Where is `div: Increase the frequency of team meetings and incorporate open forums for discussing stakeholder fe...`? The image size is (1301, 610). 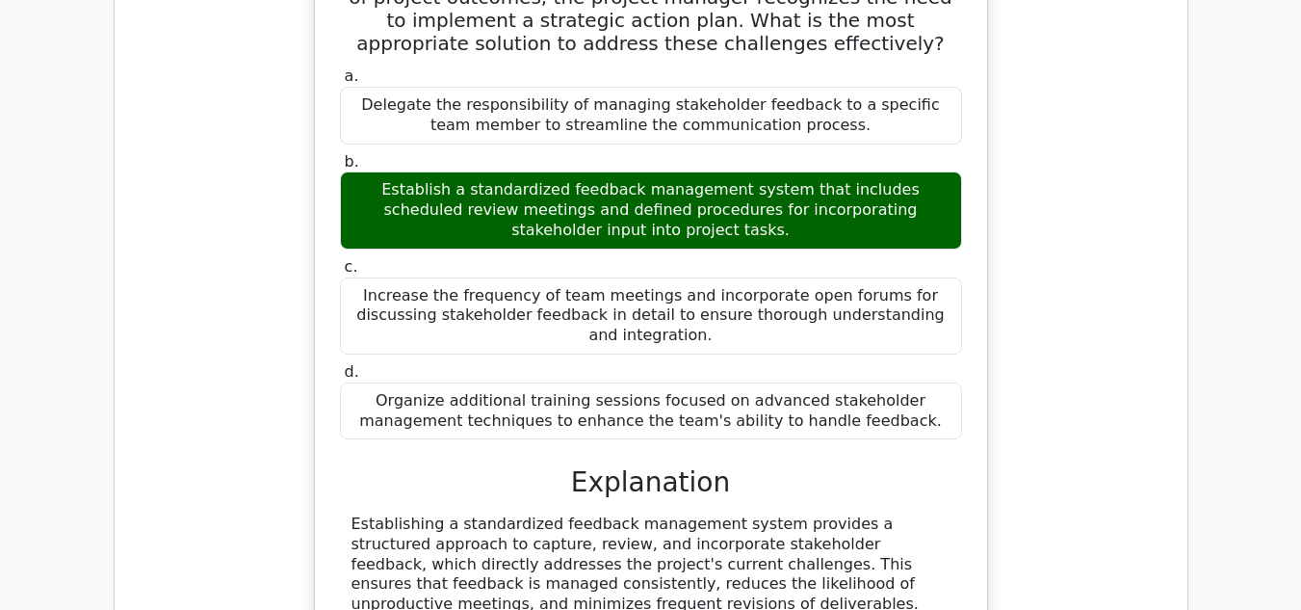 div: Increase the frequency of team meetings and incorporate open forums for discussing stakeholder fe... is located at coordinates (651, 316).